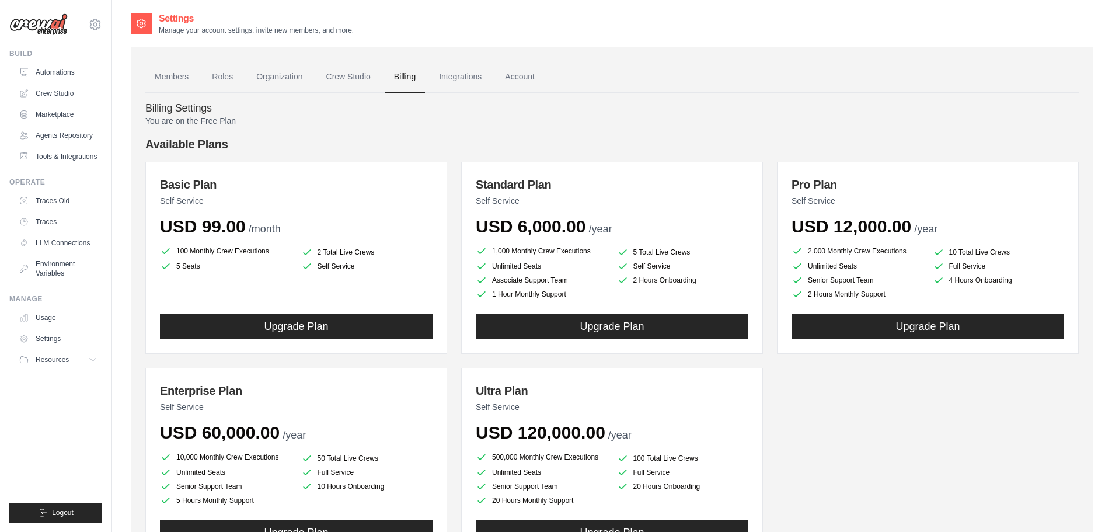 The width and height of the screenshot is (1112, 532). I want to click on span: /month, so click(264, 229).